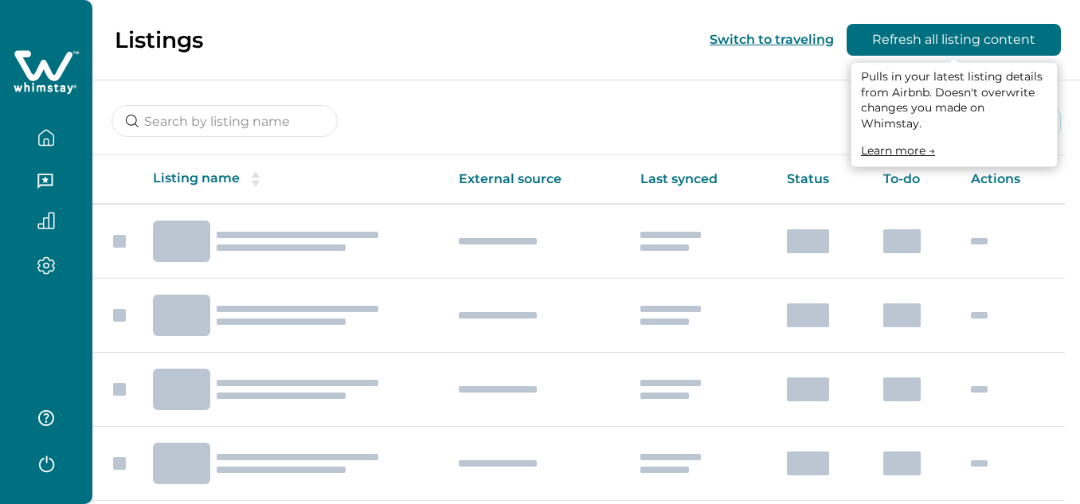 The width and height of the screenshot is (1080, 504). I want to click on button: sorting, so click(256, 179).